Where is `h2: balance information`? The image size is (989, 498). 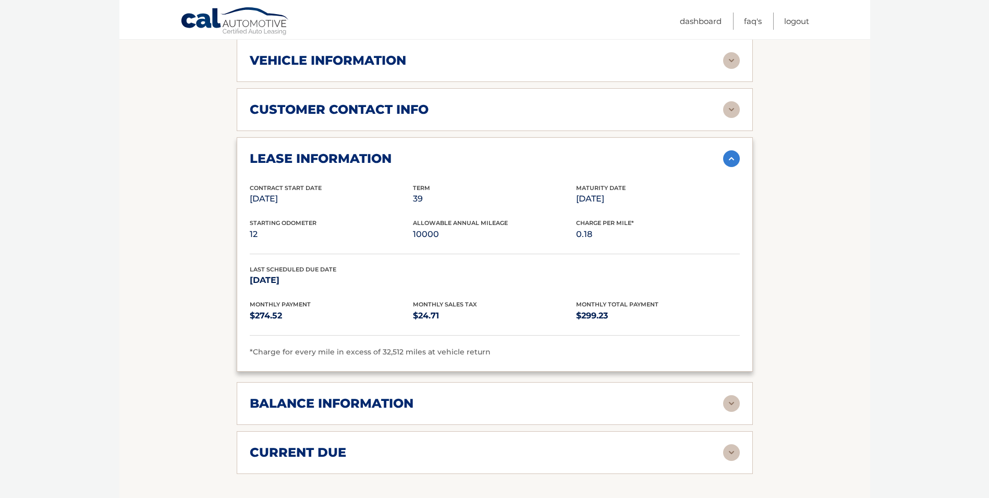 h2: balance information is located at coordinates (332, 403).